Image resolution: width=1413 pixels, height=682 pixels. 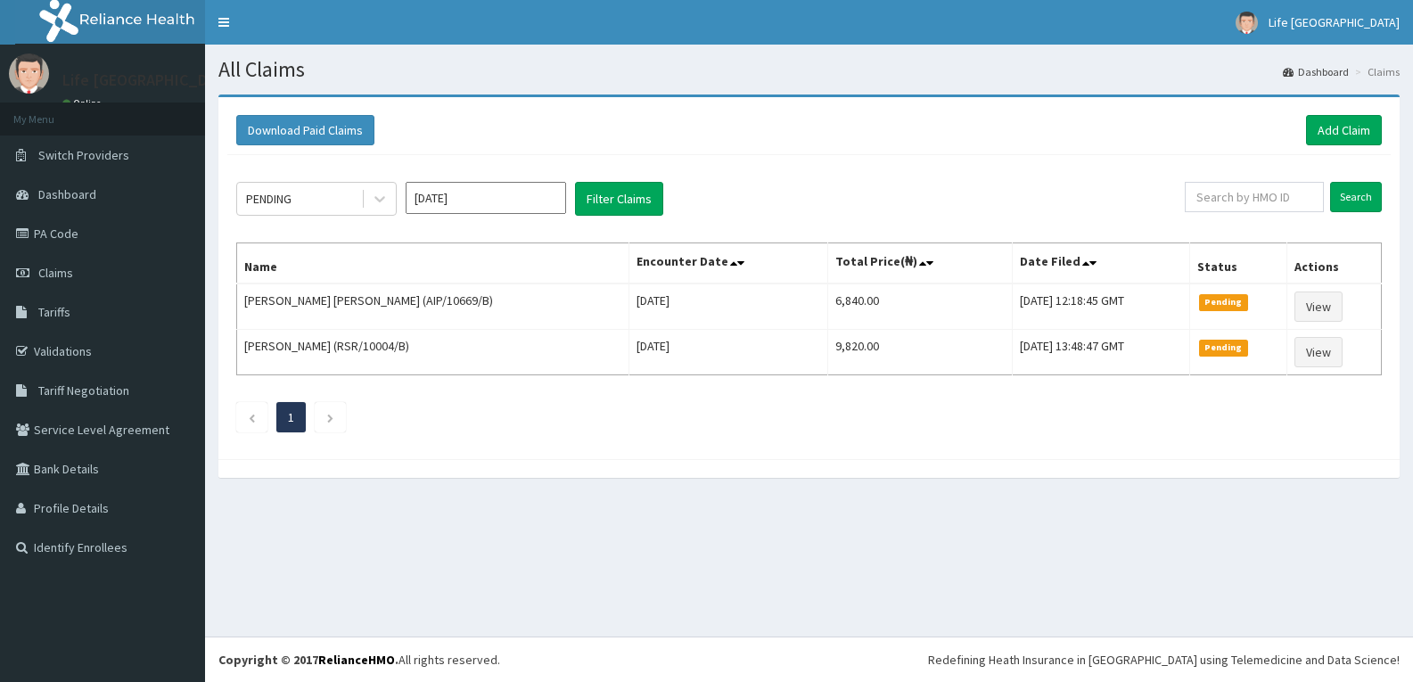 I want to click on th: Status, so click(x=1237, y=264).